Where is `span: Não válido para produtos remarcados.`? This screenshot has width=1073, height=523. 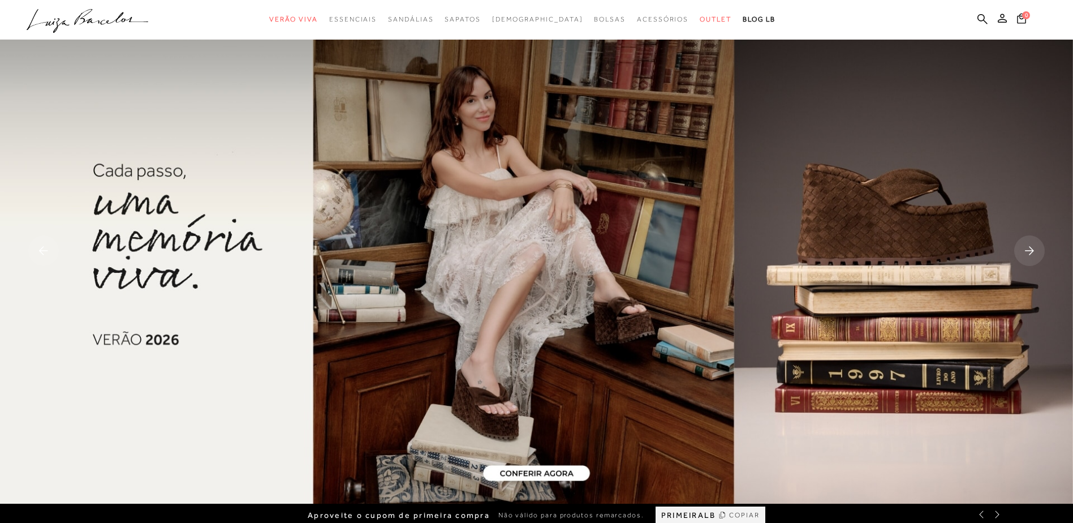 span: Não válido para produtos remarcados. is located at coordinates (571, 515).